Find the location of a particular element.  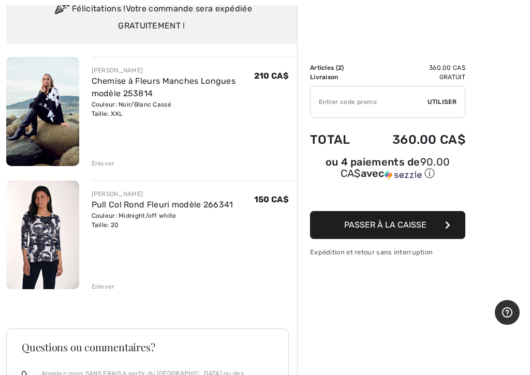

div: Couleur: Midnight/off white Taille: 20 is located at coordinates (163, 220).